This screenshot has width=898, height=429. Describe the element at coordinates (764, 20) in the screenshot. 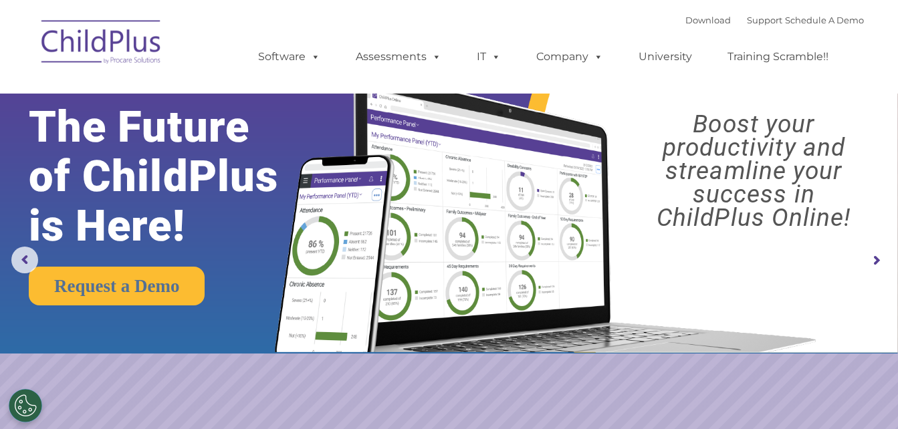

I see `a: Support` at that location.